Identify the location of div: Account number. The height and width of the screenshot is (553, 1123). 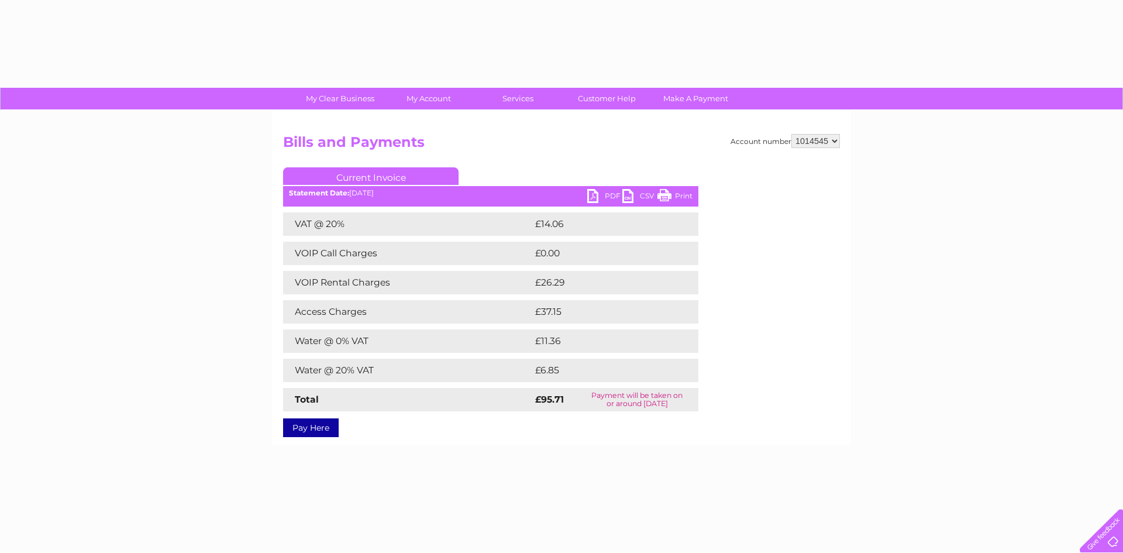
(785, 141).